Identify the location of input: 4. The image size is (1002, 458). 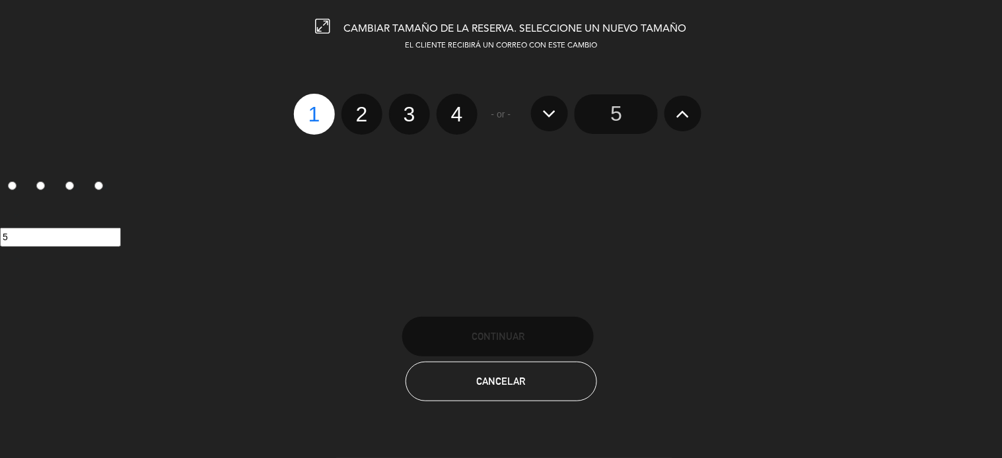
(98, 186).